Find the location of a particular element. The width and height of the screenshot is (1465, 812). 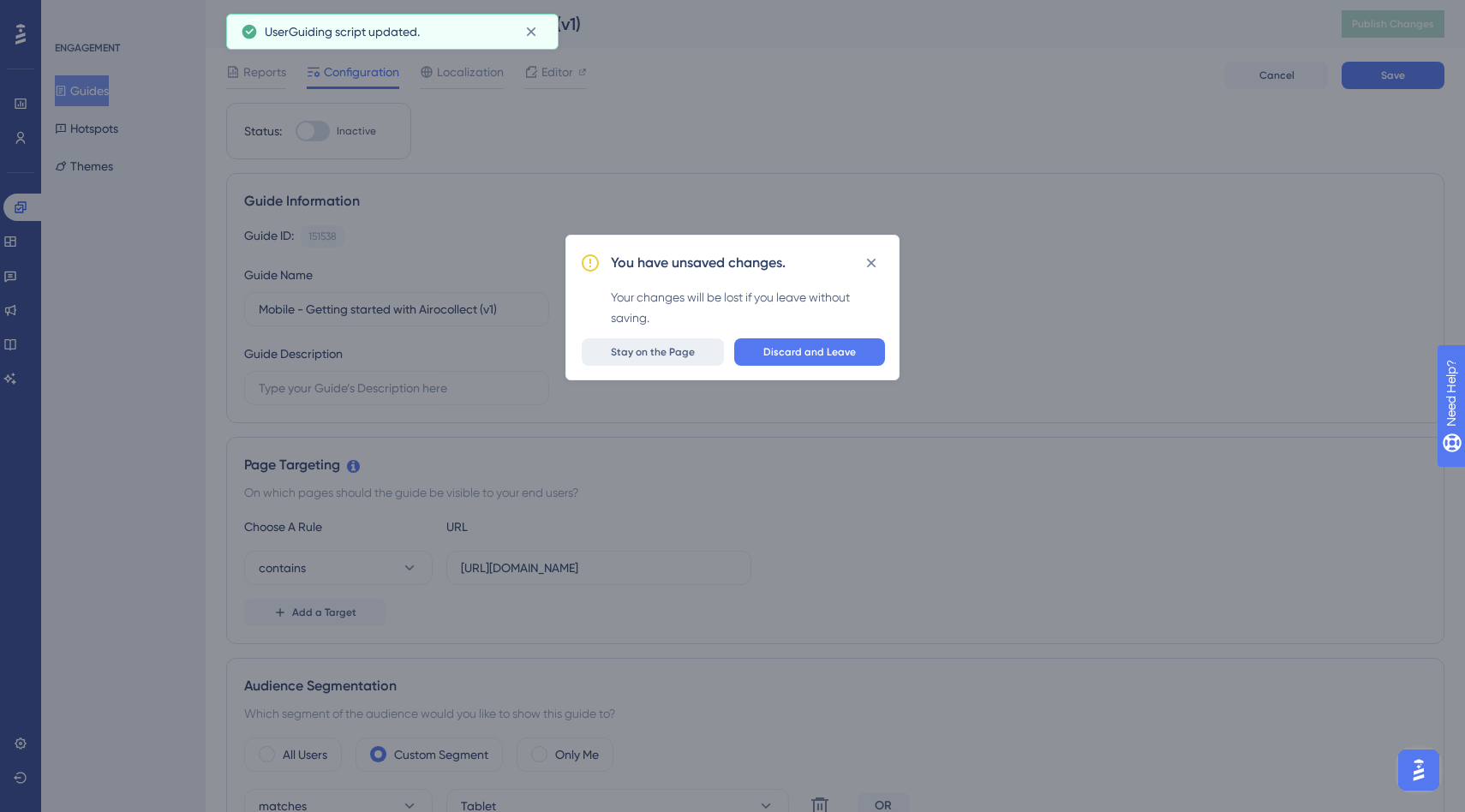

span: Need Help? is located at coordinates (74, 15).